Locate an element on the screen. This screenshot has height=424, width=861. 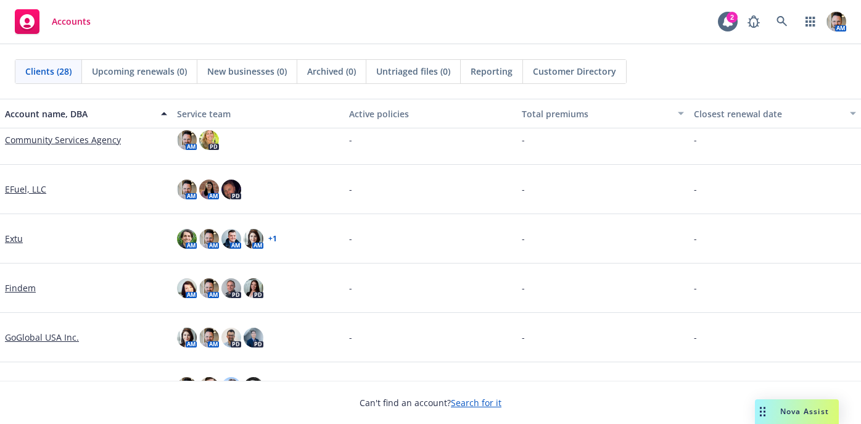
span: Upcoming renewals (0) is located at coordinates (139, 71).